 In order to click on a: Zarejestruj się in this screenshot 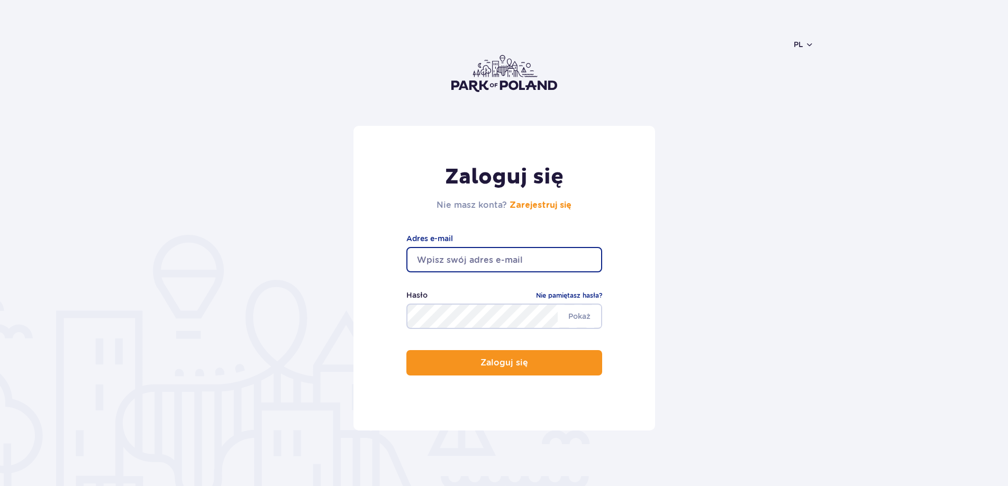, I will do `click(540, 205)`.